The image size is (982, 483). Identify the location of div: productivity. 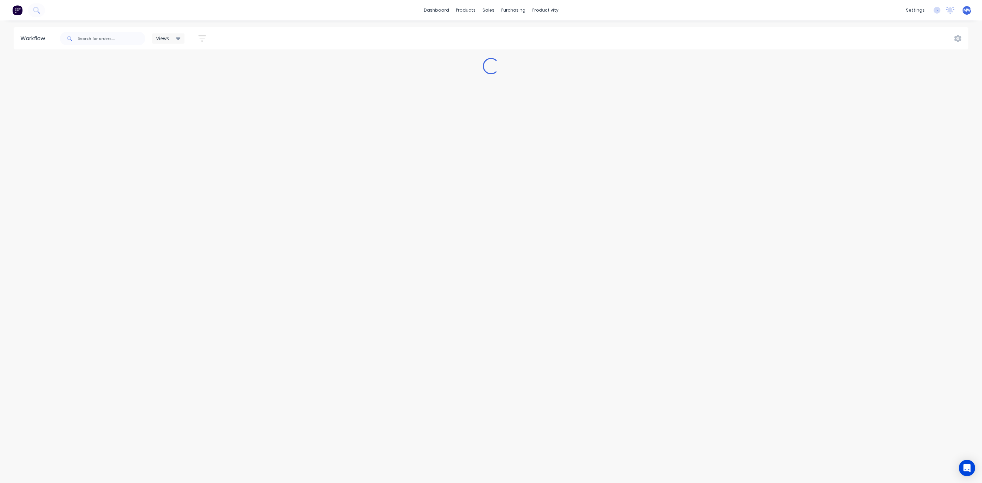
(545, 10).